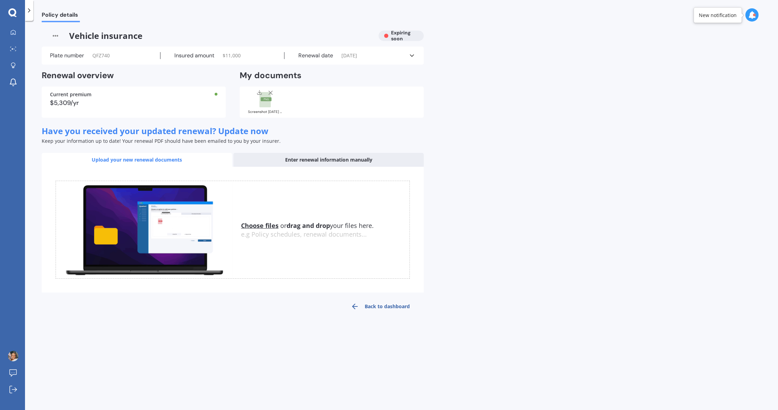 This screenshot has height=410, width=778. What do you see at coordinates (717, 15) in the screenshot?
I see `div: New notification` at bounding box center [717, 15].